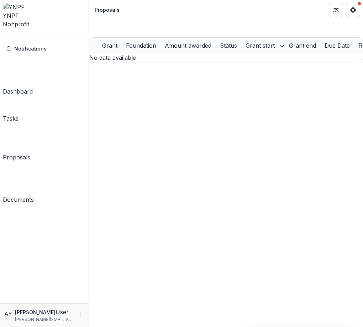  Describe the element at coordinates (44, 7) in the screenshot. I see `img: YNPF` at that location.